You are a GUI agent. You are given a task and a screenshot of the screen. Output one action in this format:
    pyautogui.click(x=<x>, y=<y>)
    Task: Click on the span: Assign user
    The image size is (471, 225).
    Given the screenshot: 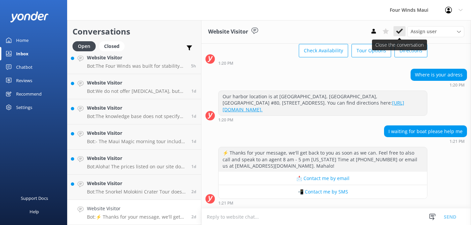 What is the action you would take?
    pyautogui.click(x=424, y=32)
    